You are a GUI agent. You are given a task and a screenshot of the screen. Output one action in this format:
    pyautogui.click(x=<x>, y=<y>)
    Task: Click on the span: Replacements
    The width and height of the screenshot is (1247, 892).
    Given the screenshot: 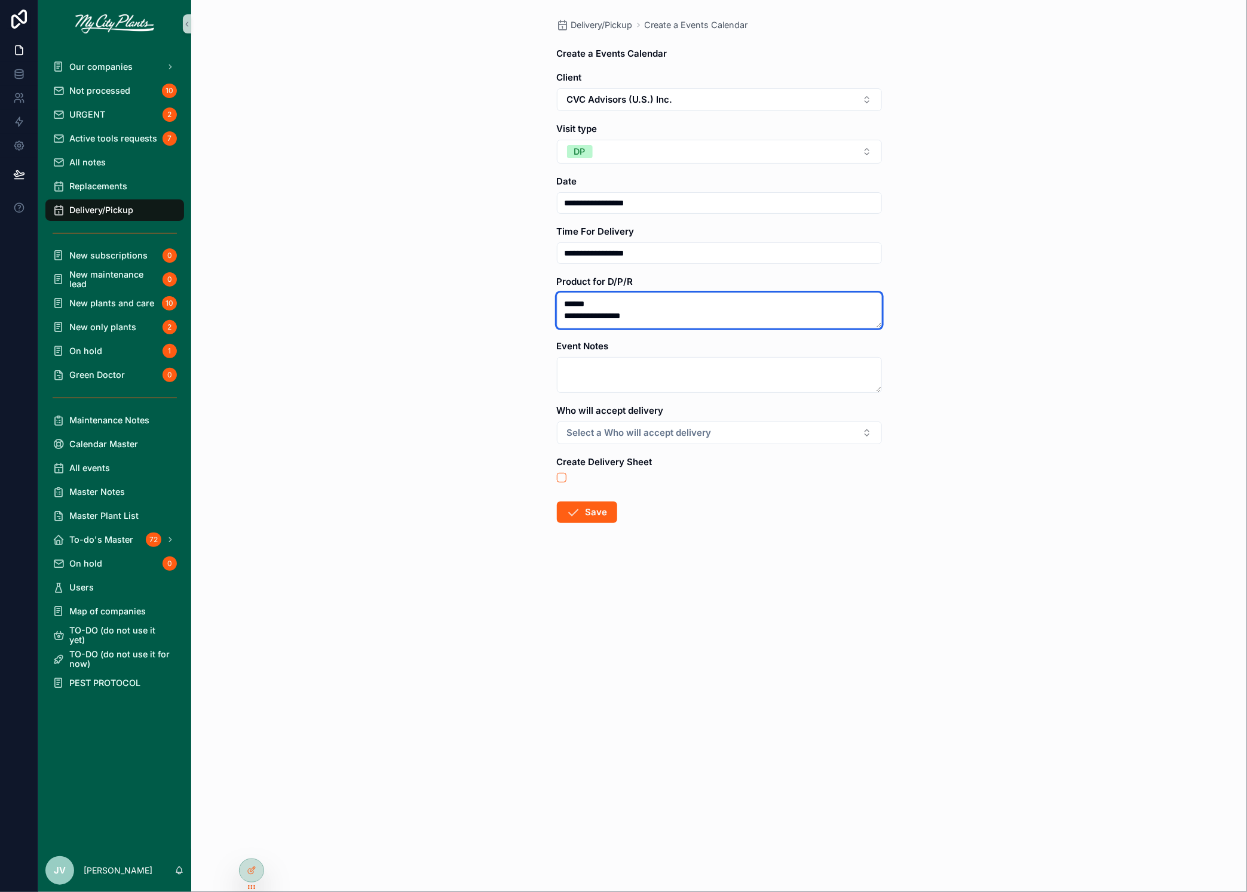 What is the action you would take?
    pyautogui.click(x=98, y=186)
    